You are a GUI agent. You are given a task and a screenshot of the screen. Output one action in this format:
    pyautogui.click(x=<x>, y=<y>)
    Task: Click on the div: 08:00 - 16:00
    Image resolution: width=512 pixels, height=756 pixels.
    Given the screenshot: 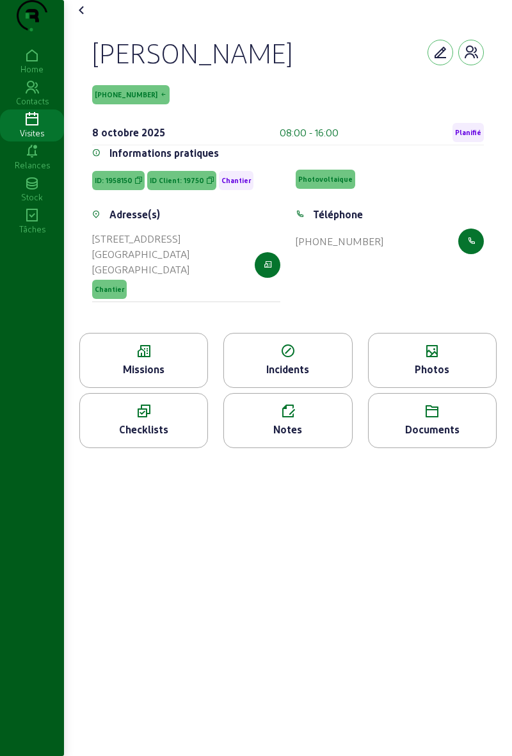 What is the action you would take?
    pyautogui.click(x=309, y=133)
    